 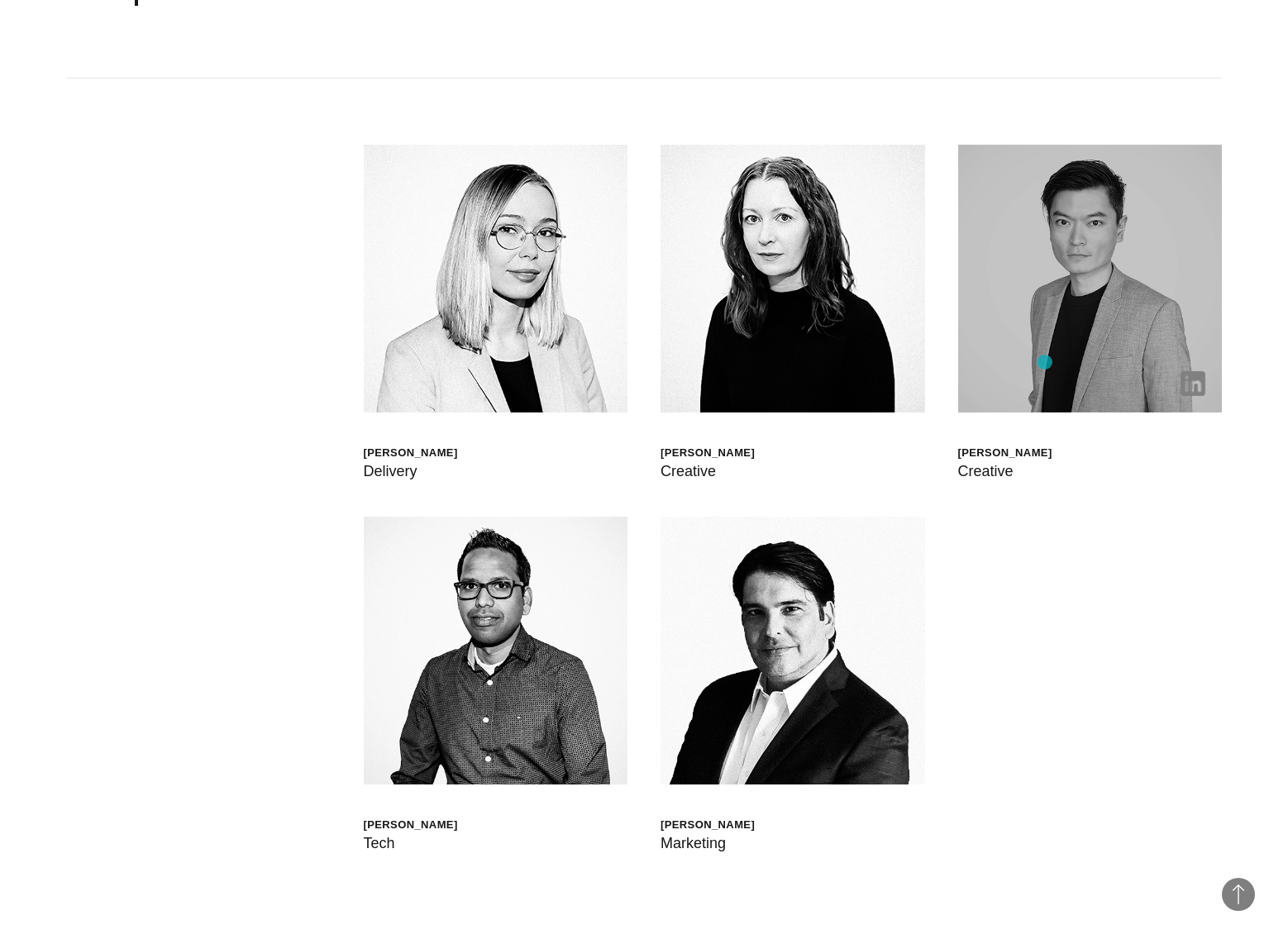 I want to click on img: Santhana Krishnan, so click(x=496, y=651).